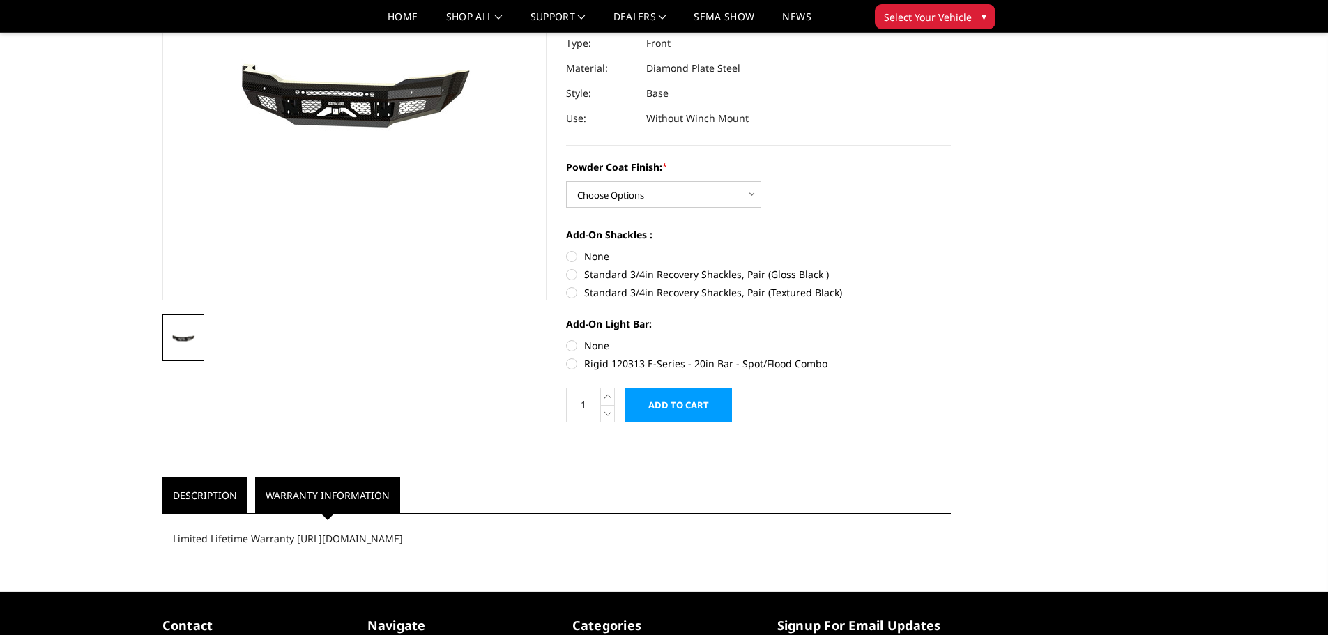 The height and width of the screenshot is (635, 1328). What do you see at coordinates (693, 68) in the screenshot?
I see `dd: Diamond Plate Steel` at bounding box center [693, 68].